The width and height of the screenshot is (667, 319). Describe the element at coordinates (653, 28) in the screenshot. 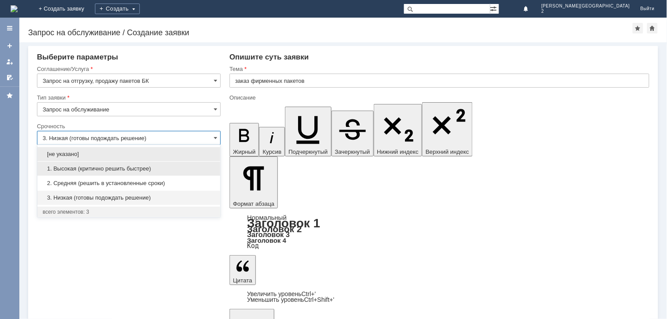

I see `div: Сделать домашней страницей` at that location.